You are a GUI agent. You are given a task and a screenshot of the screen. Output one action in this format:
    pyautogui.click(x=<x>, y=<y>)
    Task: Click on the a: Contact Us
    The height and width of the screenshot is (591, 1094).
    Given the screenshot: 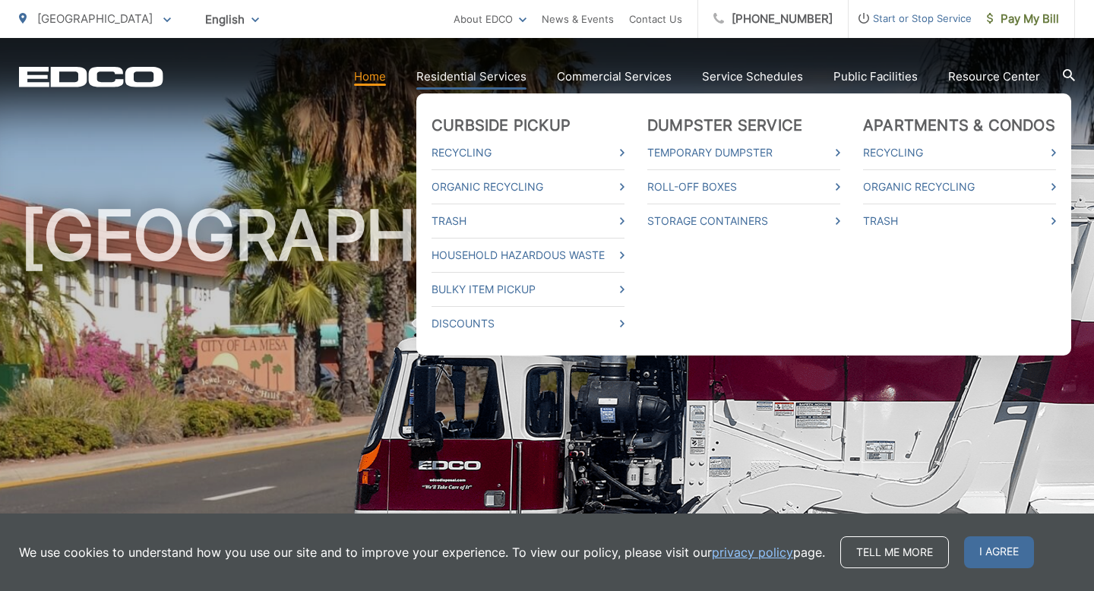 What is the action you would take?
    pyautogui.click(x=656, y=19)
    